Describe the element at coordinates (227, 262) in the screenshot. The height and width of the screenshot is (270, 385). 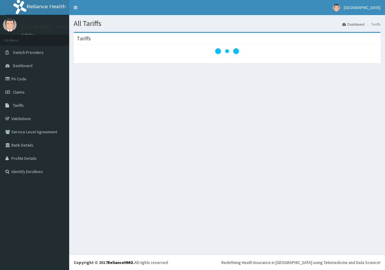
I see `footer: All rights reserved.` at that location.